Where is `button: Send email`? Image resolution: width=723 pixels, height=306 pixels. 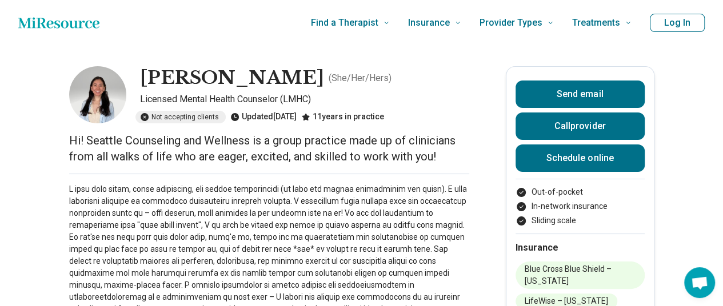 button: Send email is located at coordinates (580, 94).